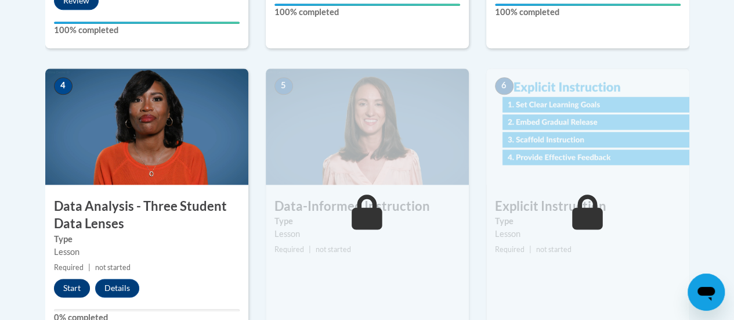  What do you see at coordinates (284, 86) in the screenshot?
I see `span: 5` at bounding box center [284, 86].